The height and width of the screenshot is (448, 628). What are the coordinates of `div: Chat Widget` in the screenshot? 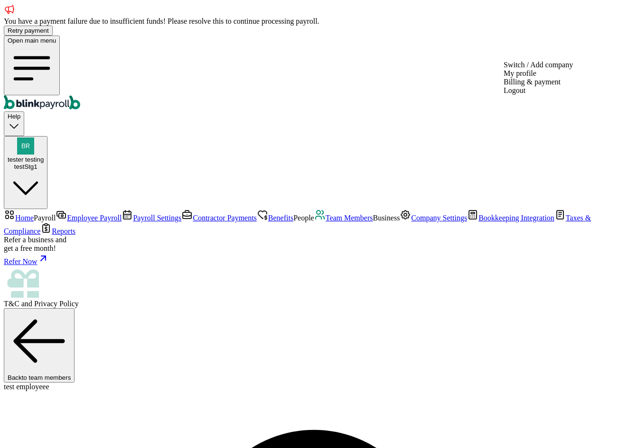 It's located at (604, 426).